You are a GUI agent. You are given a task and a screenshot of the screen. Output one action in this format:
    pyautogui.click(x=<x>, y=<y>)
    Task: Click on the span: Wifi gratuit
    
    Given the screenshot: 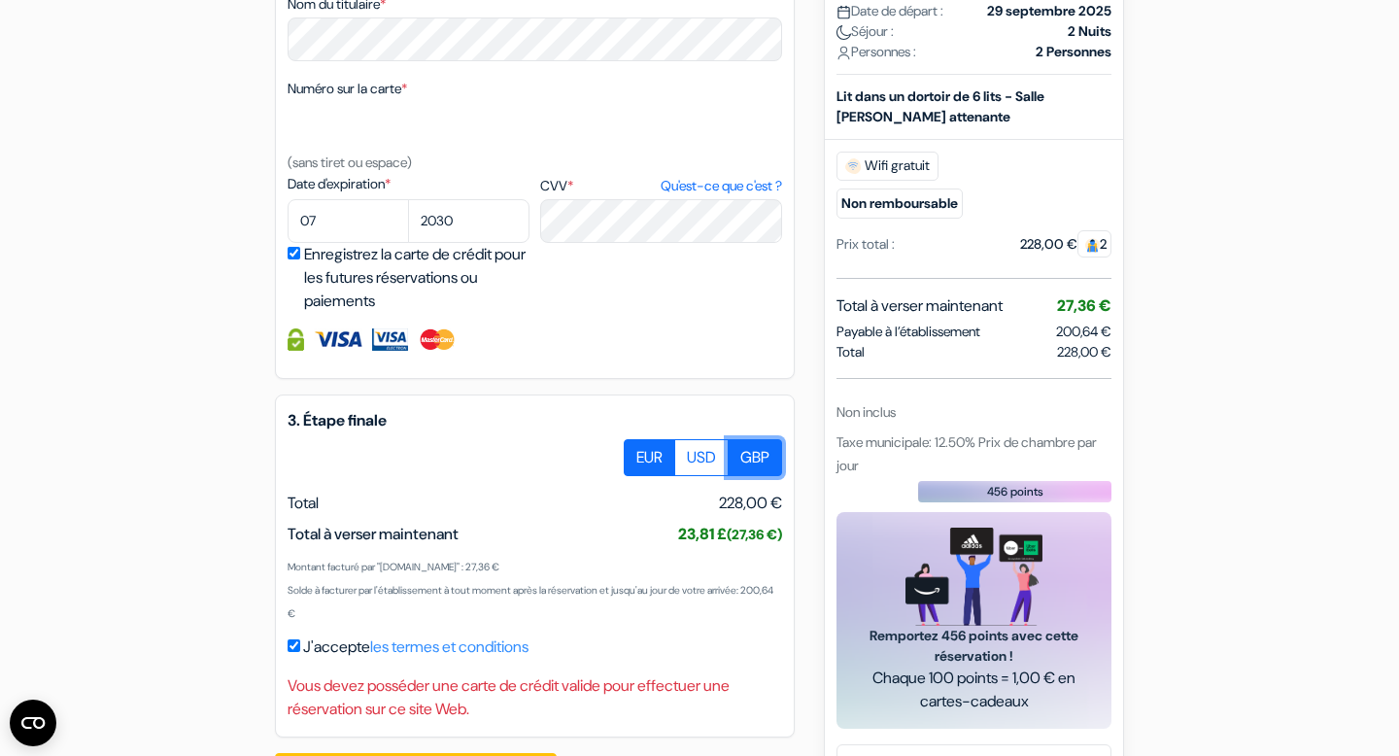 What is the action you would take?
    pyautogui.click(x=887, y=166)
    